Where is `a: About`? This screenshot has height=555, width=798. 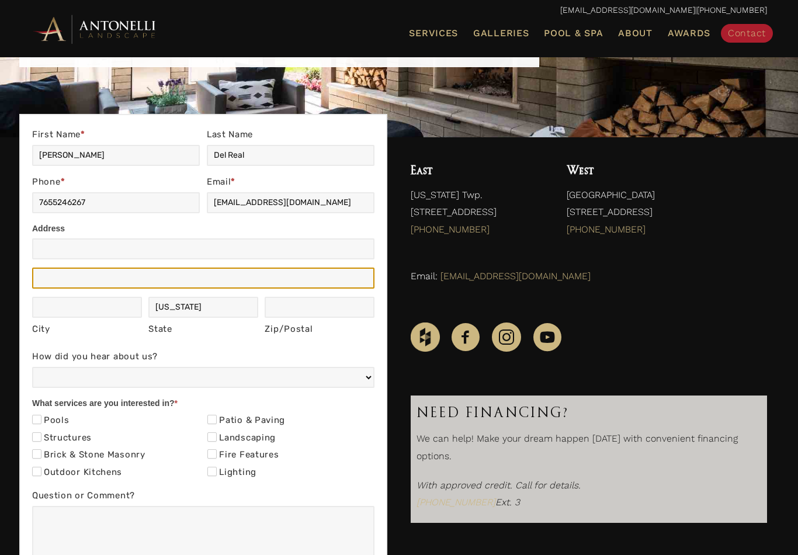 a: About is located at coordinates (635, 33).